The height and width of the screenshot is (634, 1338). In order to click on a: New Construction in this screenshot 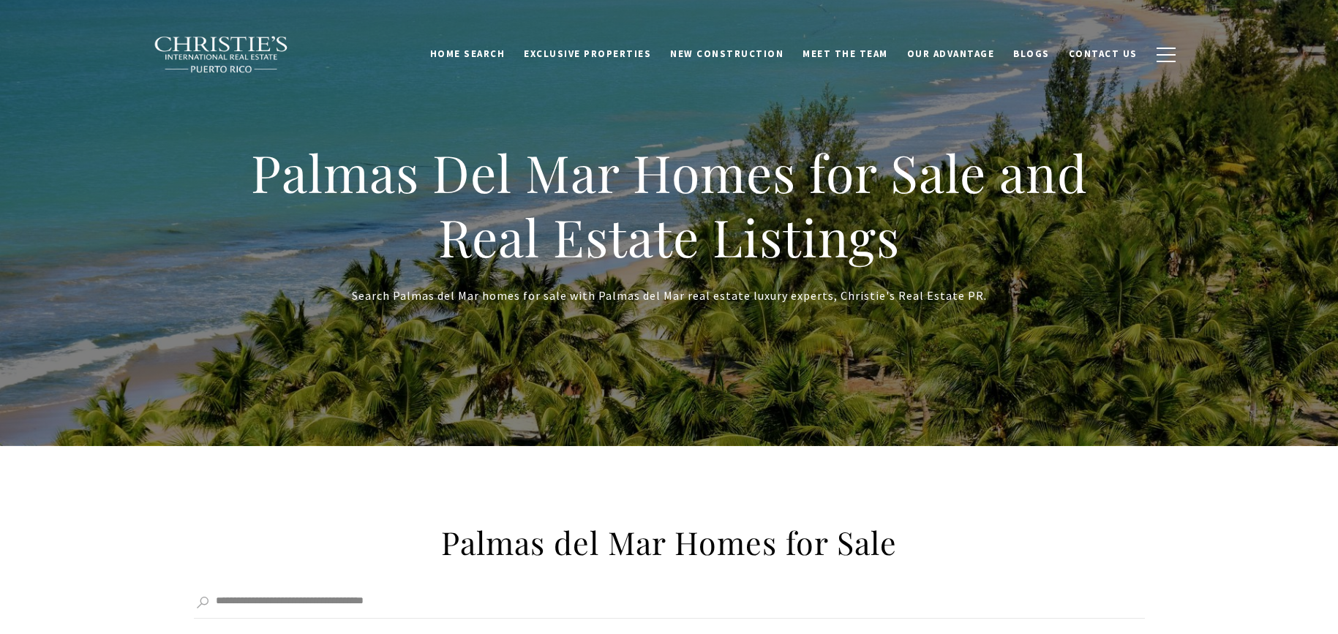, I will do `click(727, 54)`.